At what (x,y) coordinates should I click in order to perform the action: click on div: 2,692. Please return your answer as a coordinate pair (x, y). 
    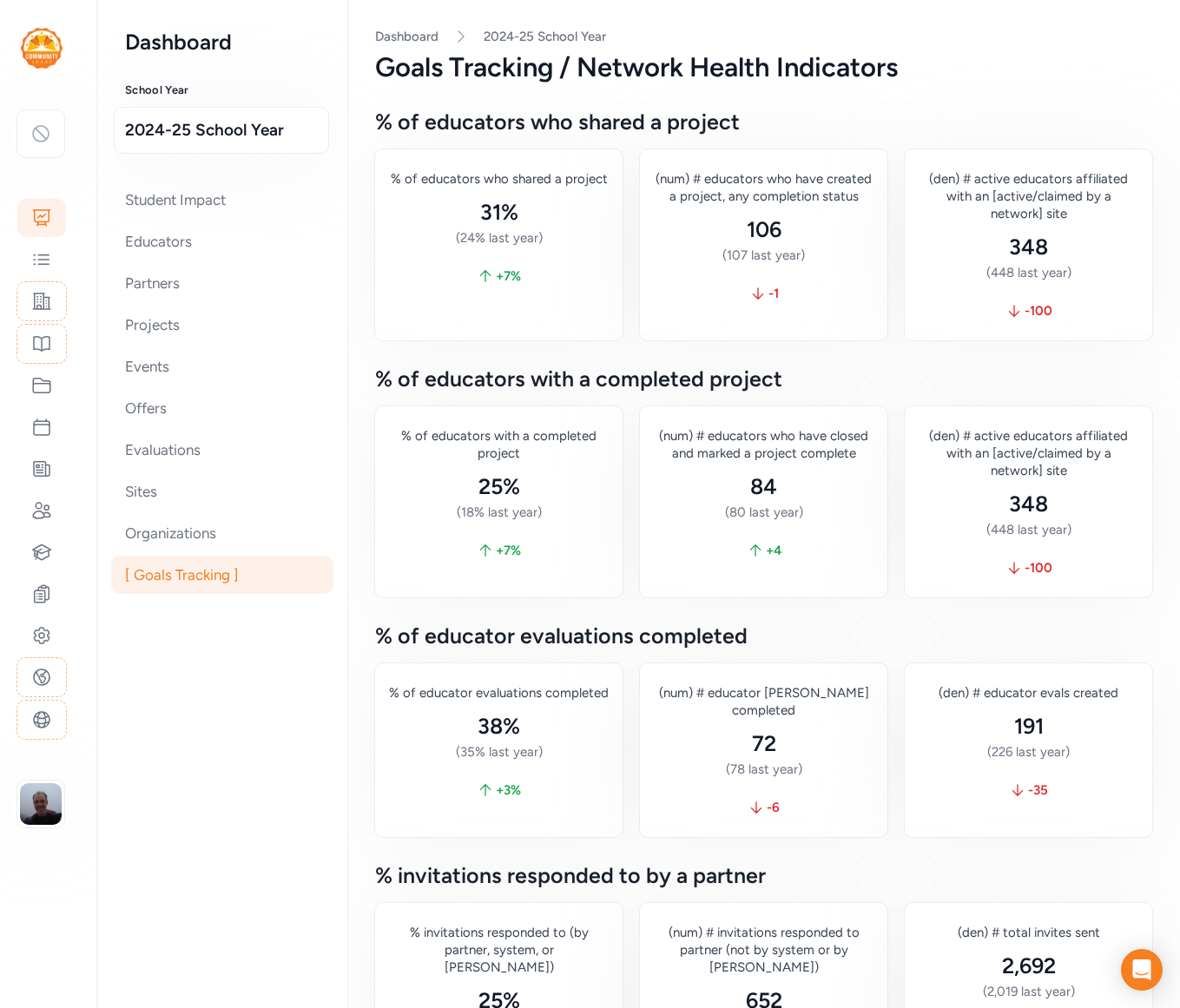
    Looking at the image, I should click on (1028, 965).